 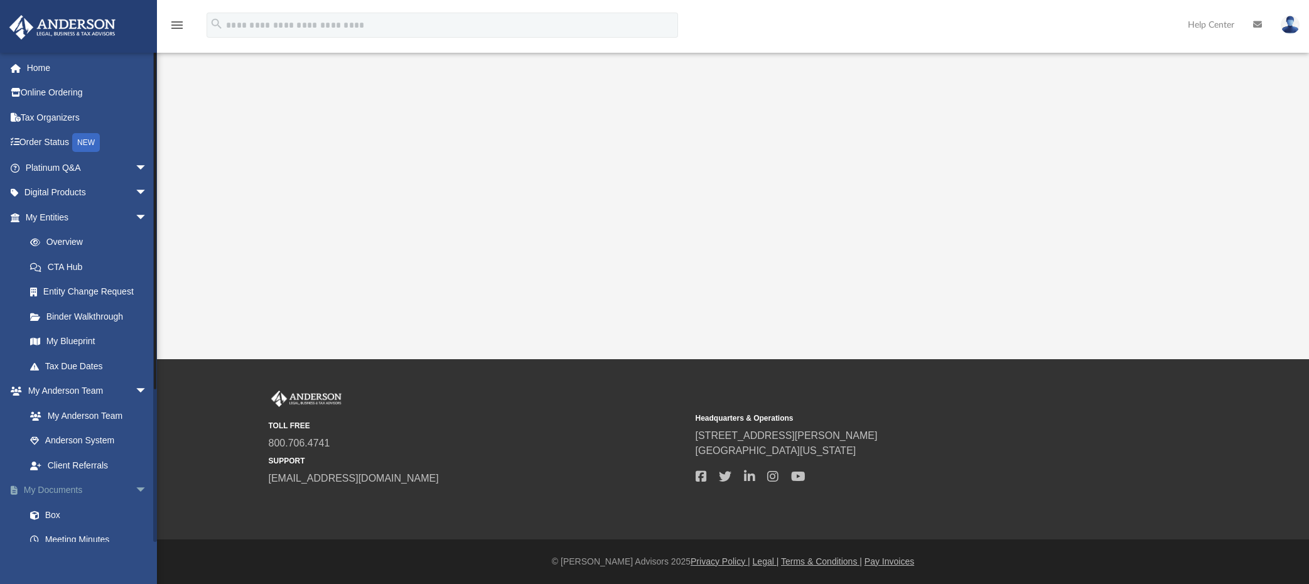 What do you see at coordinates (92, 540) in the screenshot?
I see `a: Meeting Minutes` at bounding box center [92, 540].